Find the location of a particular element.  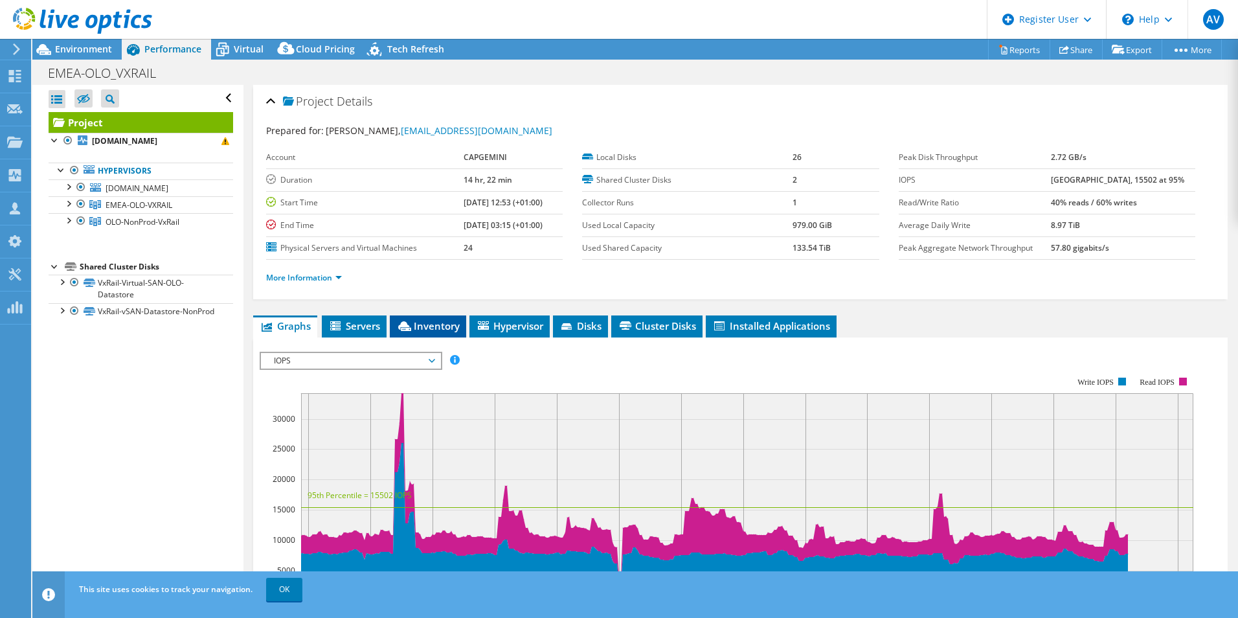

text: Write IOPS is located at coordinates (1096, 382).